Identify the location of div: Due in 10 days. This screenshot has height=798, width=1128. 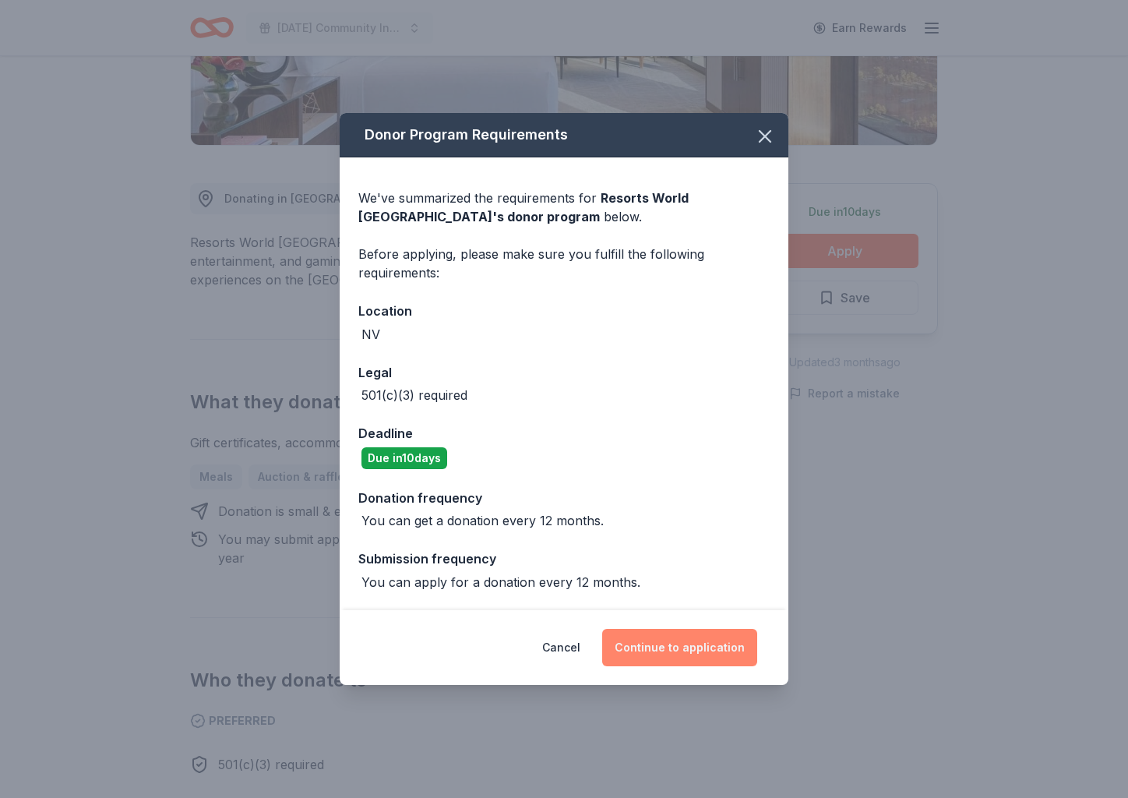
(404, 458).